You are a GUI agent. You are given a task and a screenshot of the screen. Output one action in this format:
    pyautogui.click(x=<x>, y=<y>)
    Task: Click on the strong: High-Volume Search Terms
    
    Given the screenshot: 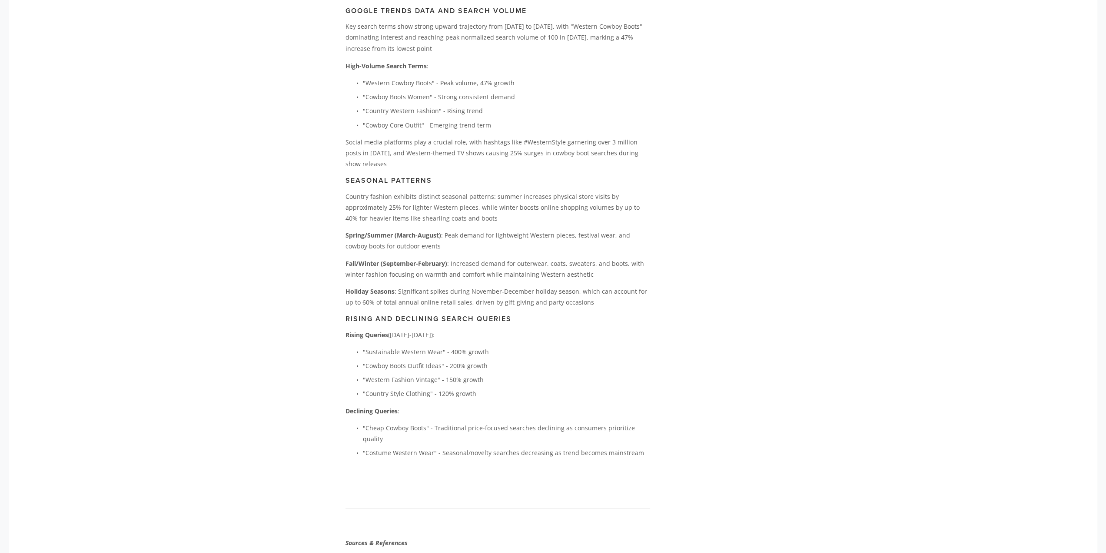 What is the action you would take?
    pyautogui.click(x=386, y=65)
    